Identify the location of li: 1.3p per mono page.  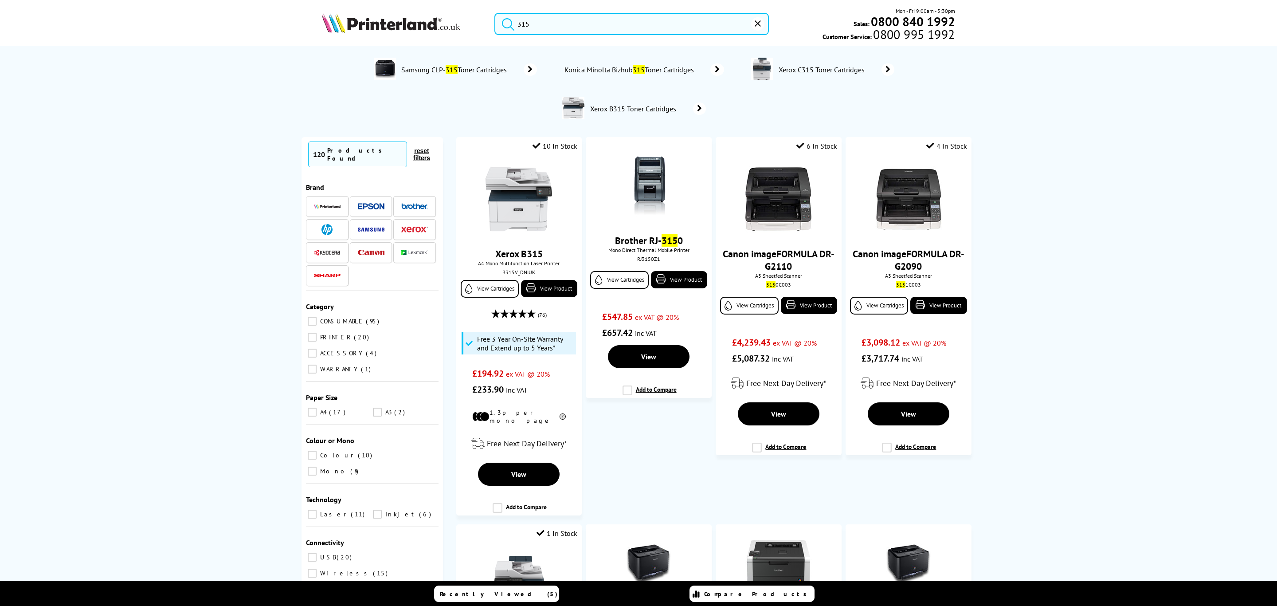
(519, 416).